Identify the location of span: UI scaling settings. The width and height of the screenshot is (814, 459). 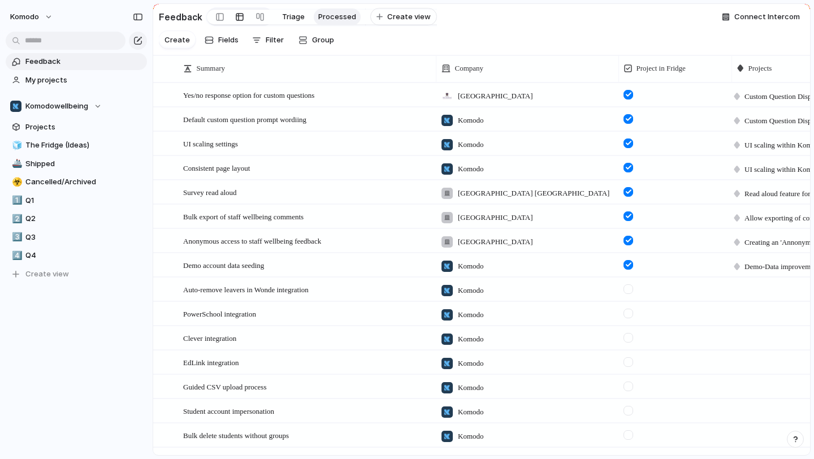
(210, 144).